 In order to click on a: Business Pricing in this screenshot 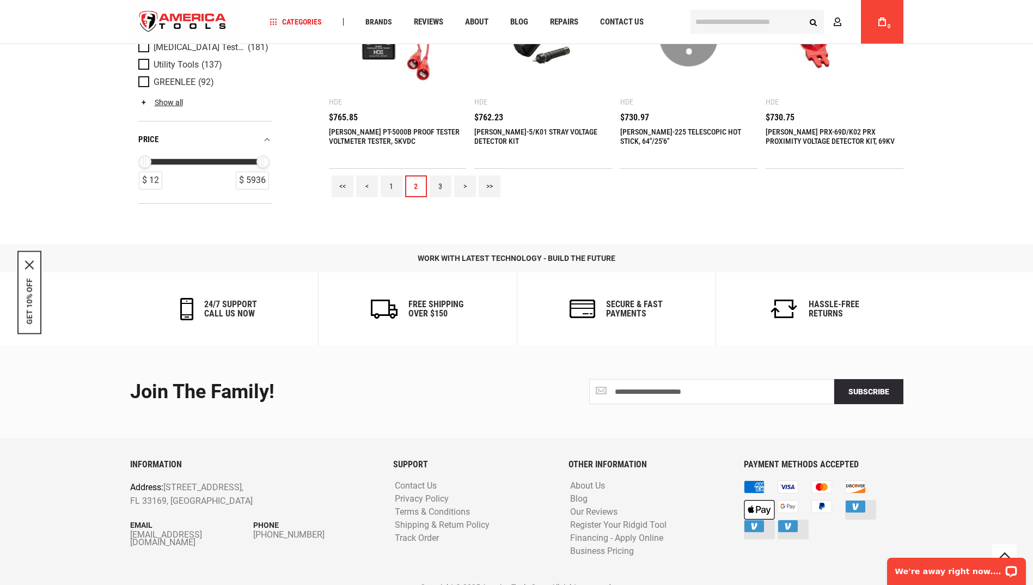, I will do `click(602, 551)`.